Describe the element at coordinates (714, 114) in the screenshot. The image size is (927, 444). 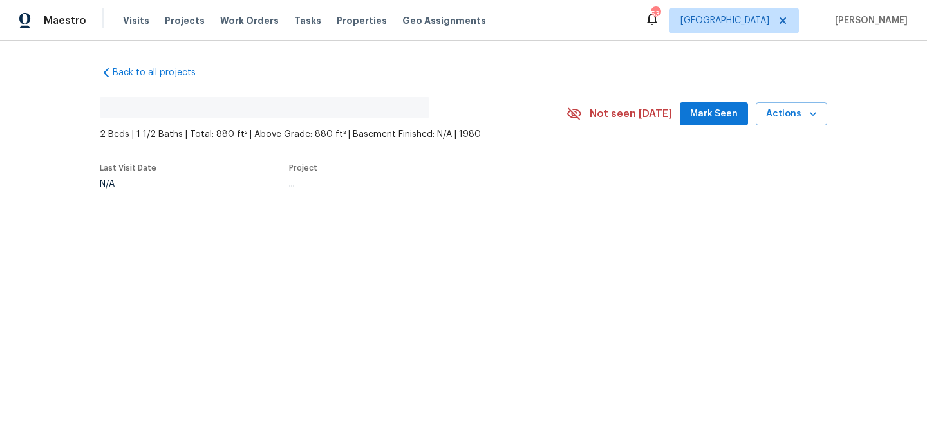
I see `span: Mark Seen` at that location.